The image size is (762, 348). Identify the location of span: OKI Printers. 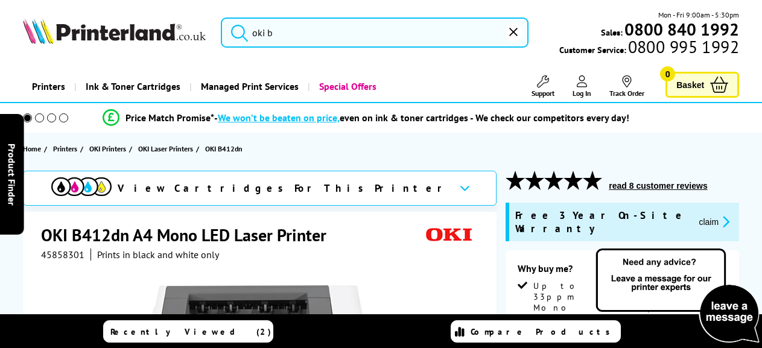
(107, 148).